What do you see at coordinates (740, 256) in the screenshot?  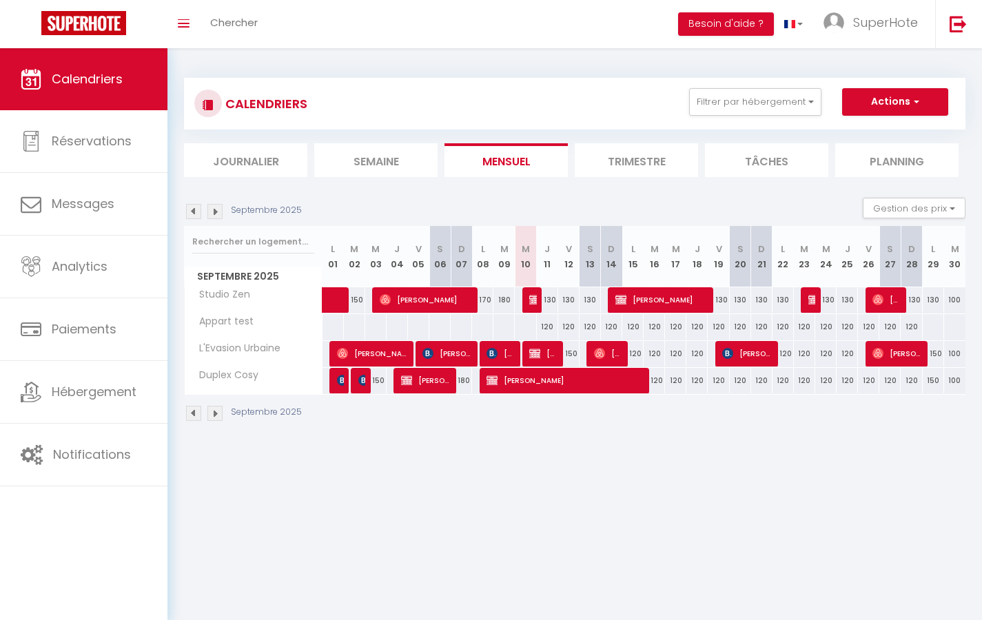 I see `th: 20` at bounding box center [740, 256].